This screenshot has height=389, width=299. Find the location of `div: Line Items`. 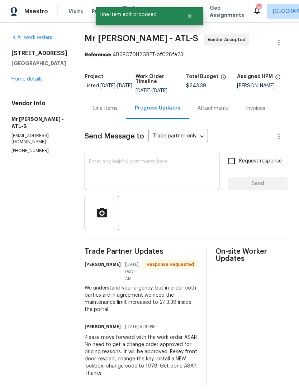

div: Line Items is located at coordinates (105, 109).